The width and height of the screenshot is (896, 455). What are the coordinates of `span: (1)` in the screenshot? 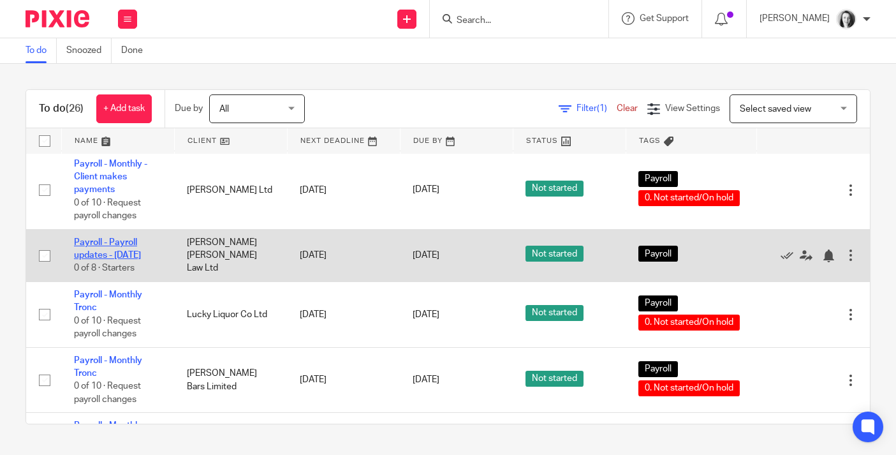 It's located at (602, 108).